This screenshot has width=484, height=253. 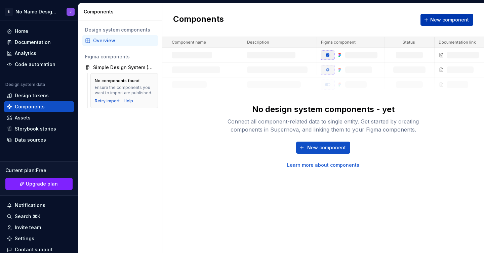 What do you see at coordinates (124, 41) in the screenshot?
I see `div: Overview` at bounding box center [124, 41].